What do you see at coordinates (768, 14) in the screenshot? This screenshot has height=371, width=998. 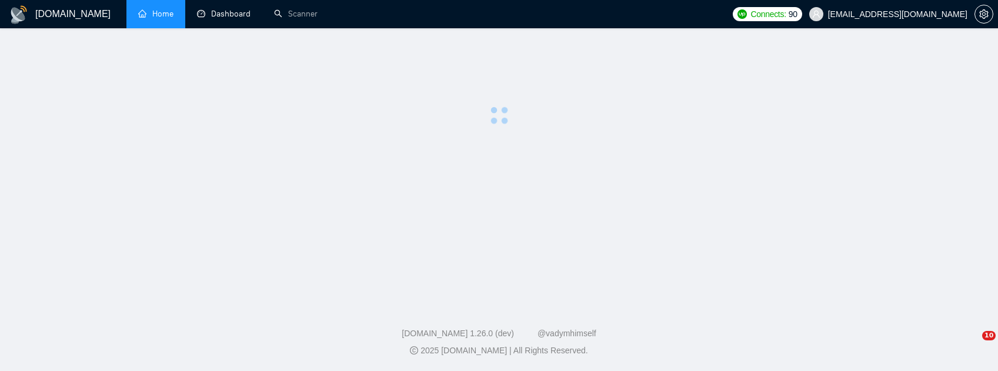 I see `span: Connects:` at bounding box center [768, 14].